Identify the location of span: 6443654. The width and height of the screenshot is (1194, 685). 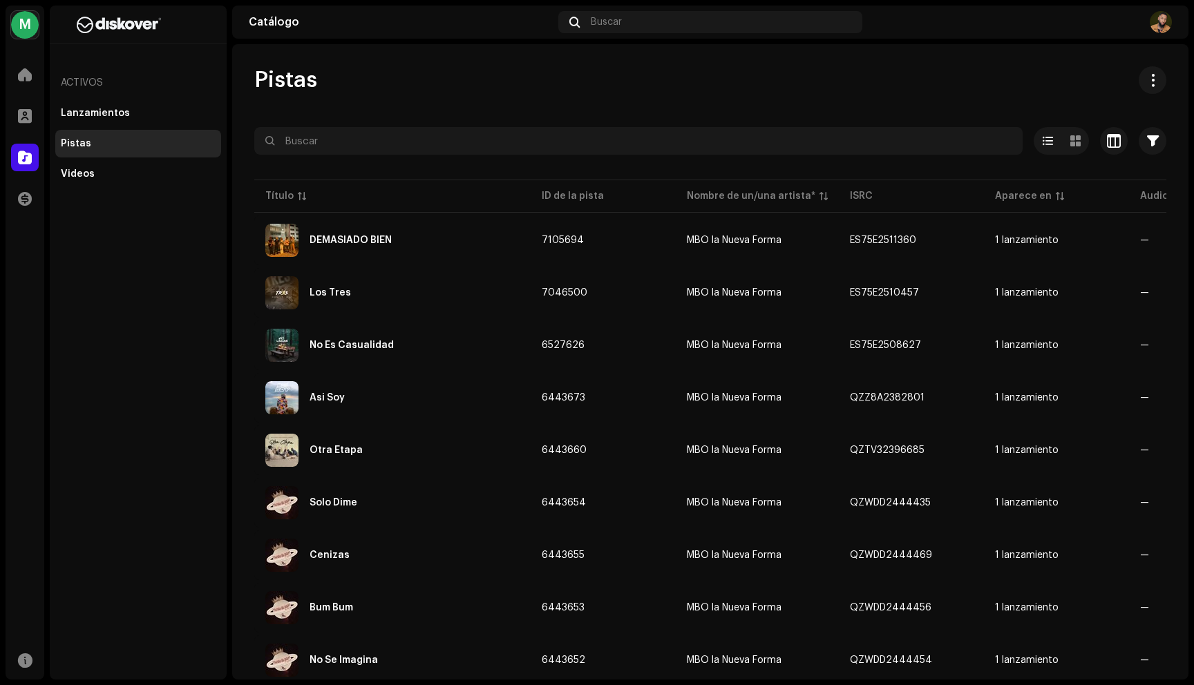
(564, 503).